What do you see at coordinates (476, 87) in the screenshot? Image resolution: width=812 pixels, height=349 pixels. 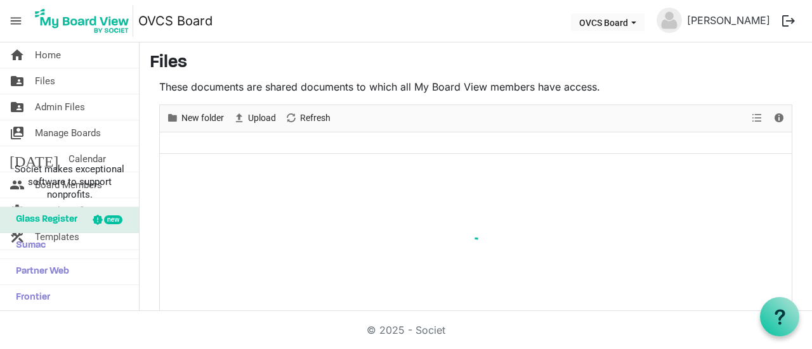 I see `p: These documents are shared documents to which all My Board View members have access.` at bounding box center [476, 87].